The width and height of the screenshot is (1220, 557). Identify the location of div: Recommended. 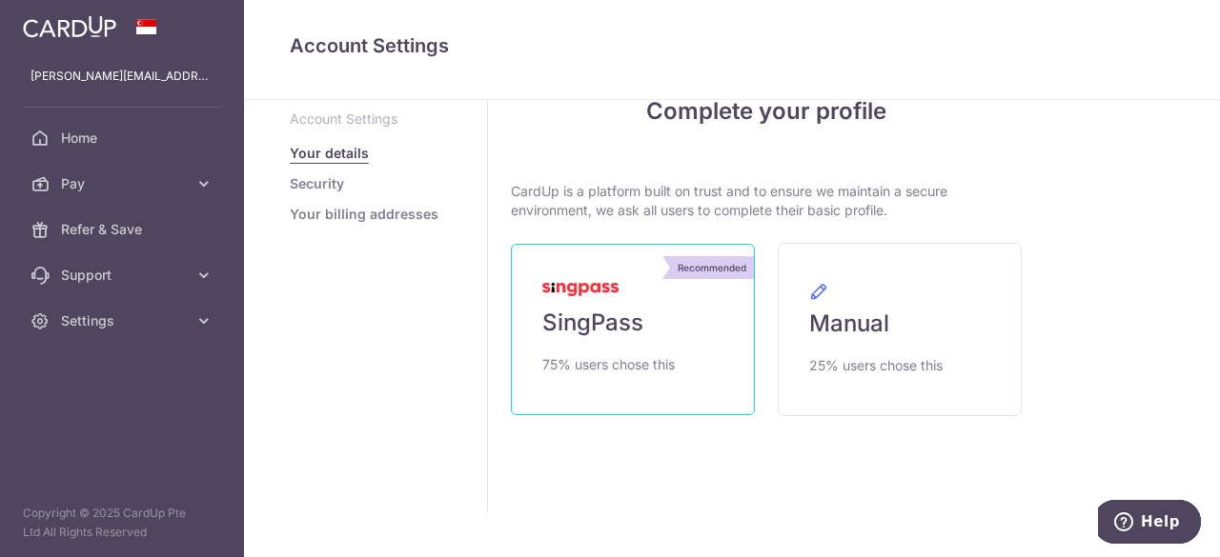
(712, 268).